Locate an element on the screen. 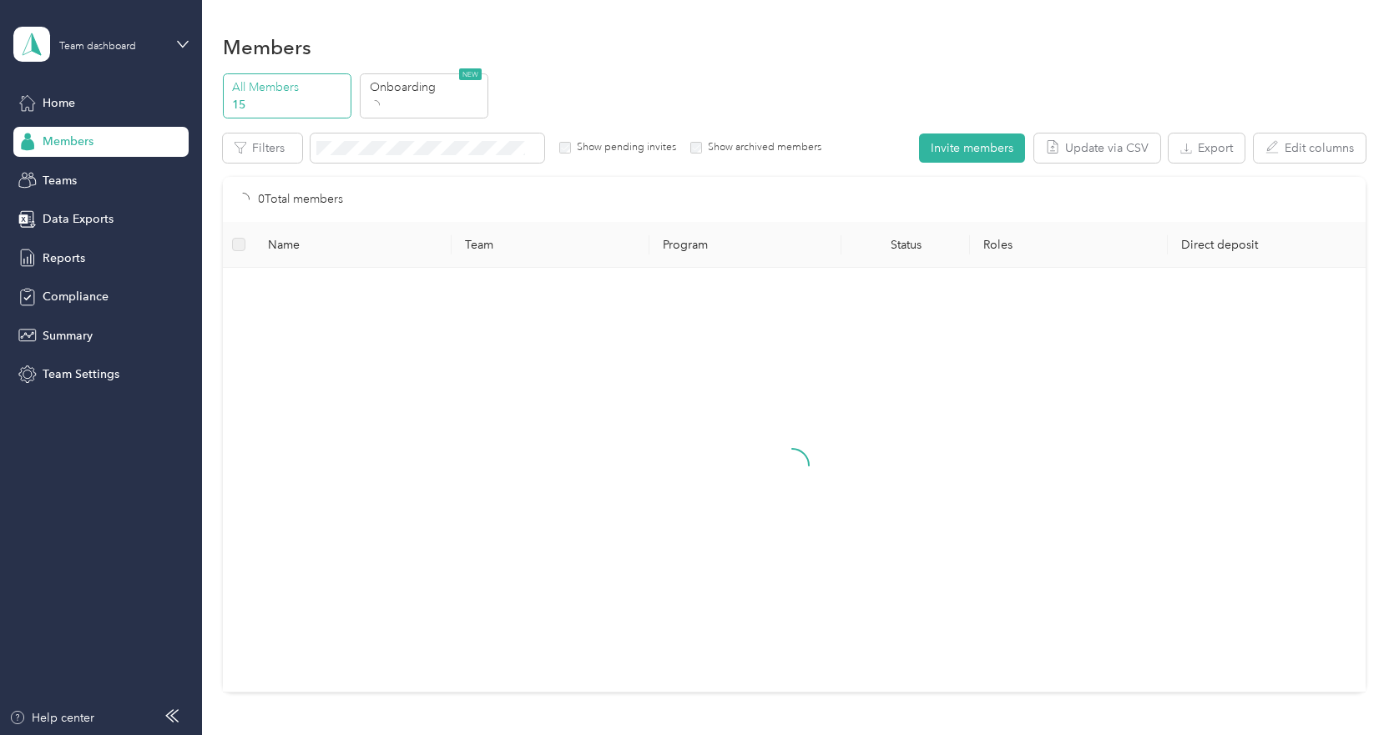 This screenshot has width=1394, height=735. th: Team is located at coordinates (550, 245).